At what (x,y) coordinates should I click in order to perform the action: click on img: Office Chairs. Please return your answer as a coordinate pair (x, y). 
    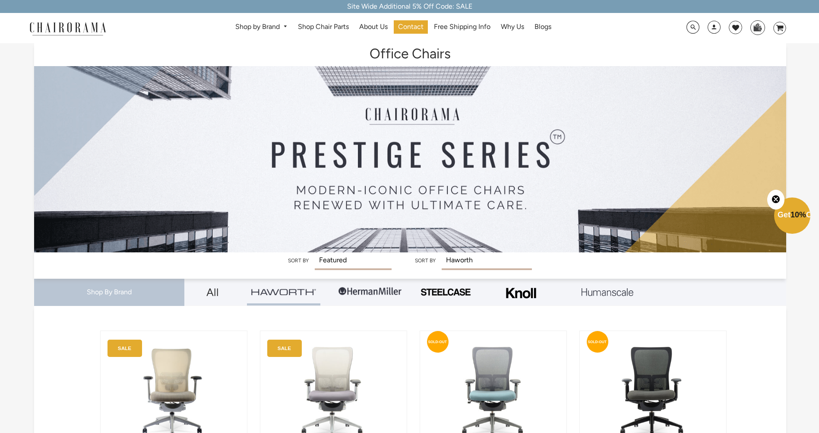
    Looking at the image, I should click on (410, 148).